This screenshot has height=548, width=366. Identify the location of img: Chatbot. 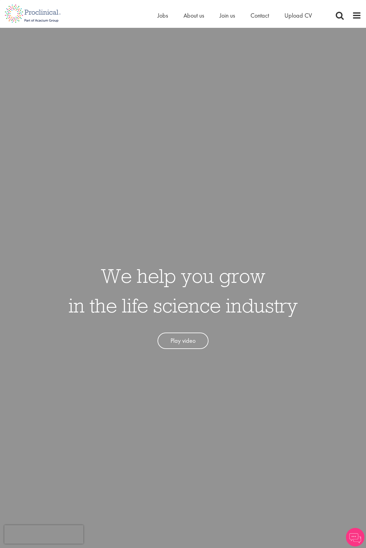
(356, 537).